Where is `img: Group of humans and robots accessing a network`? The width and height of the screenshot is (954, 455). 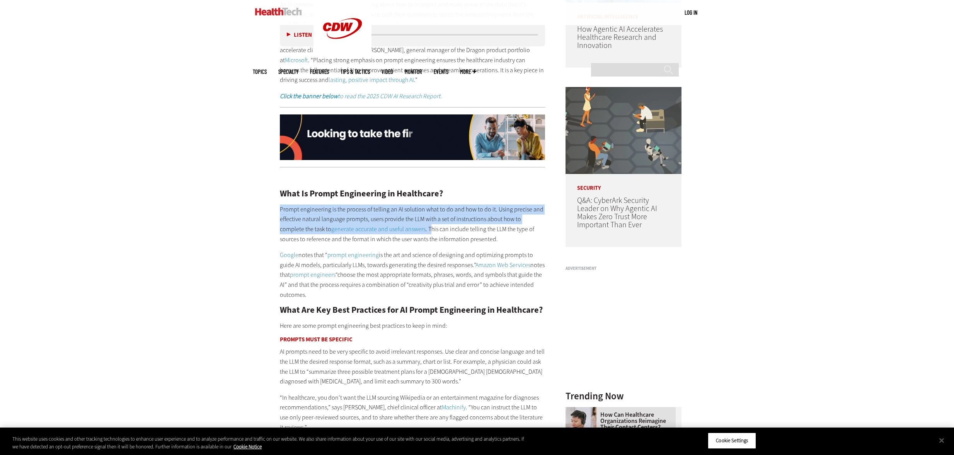
img: Group of humans and robots accessing a network is located at coordinates (623, 130).